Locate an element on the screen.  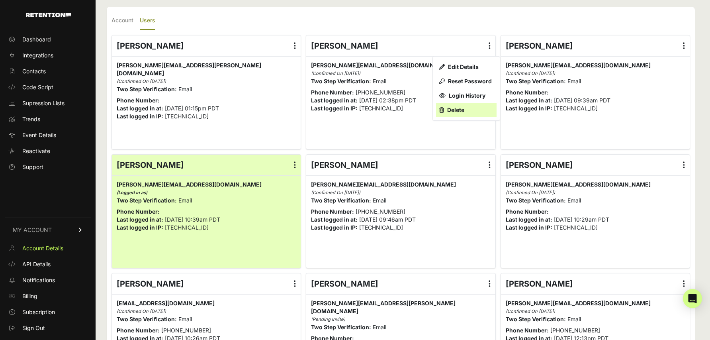
a: Subscription is located at coordinates (48, 312).